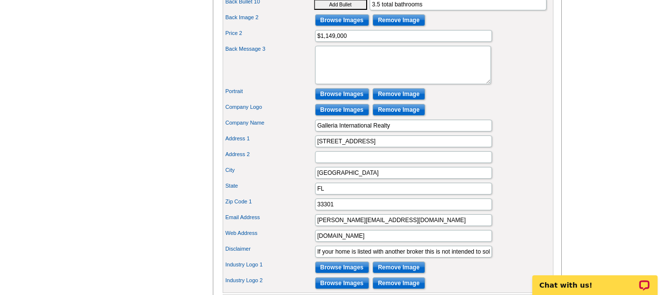 The image size is (664, 295). Describe the element at coordinates (270, 17) in the screenshot. I see `label: Back Image 2` at that location.